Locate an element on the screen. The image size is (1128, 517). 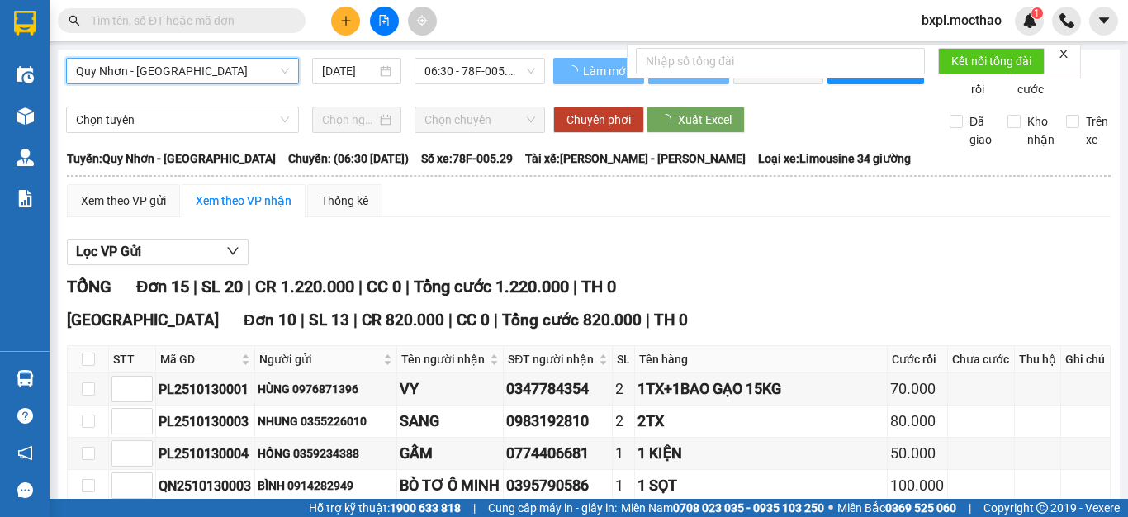
span: Đã giao is located at coordinates (981, 131).